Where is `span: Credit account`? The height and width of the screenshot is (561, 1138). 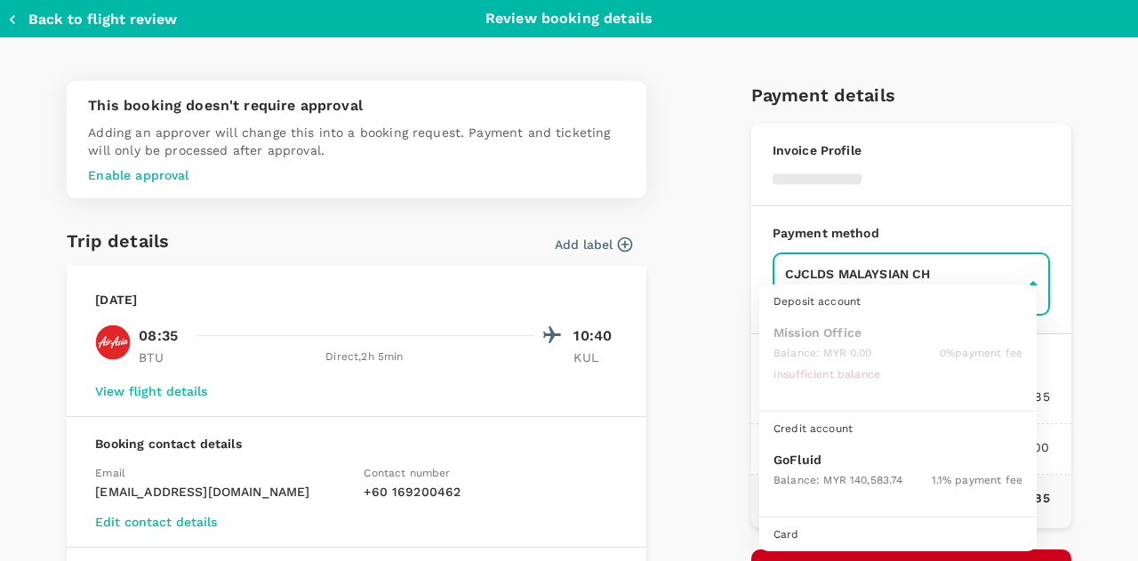 span: Credit account is located at coordinates (813, 429).